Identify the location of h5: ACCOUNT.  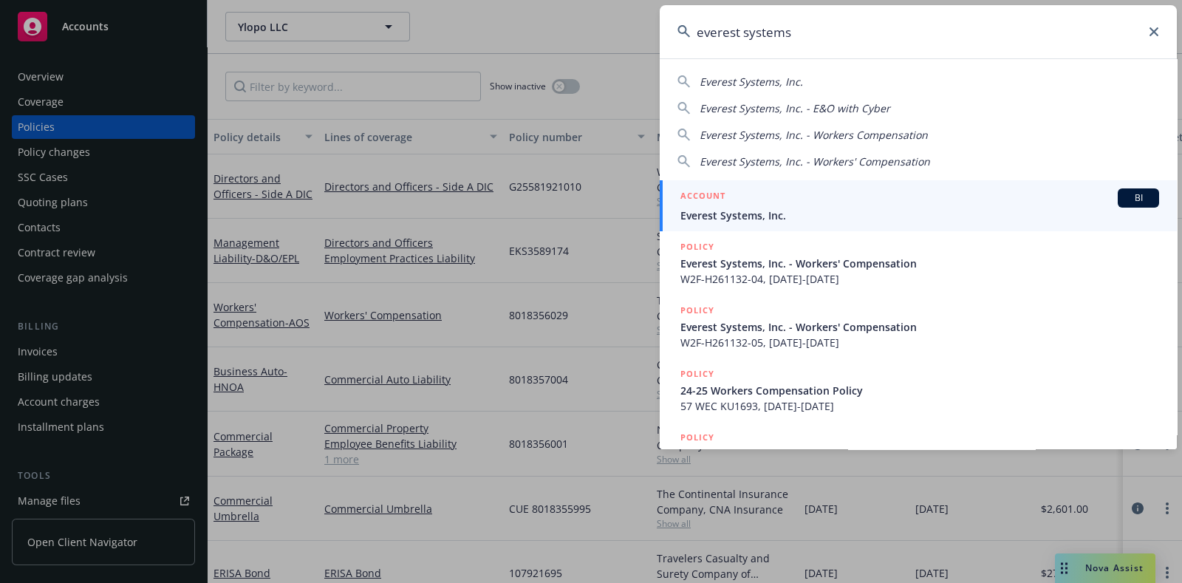
(703, 197).